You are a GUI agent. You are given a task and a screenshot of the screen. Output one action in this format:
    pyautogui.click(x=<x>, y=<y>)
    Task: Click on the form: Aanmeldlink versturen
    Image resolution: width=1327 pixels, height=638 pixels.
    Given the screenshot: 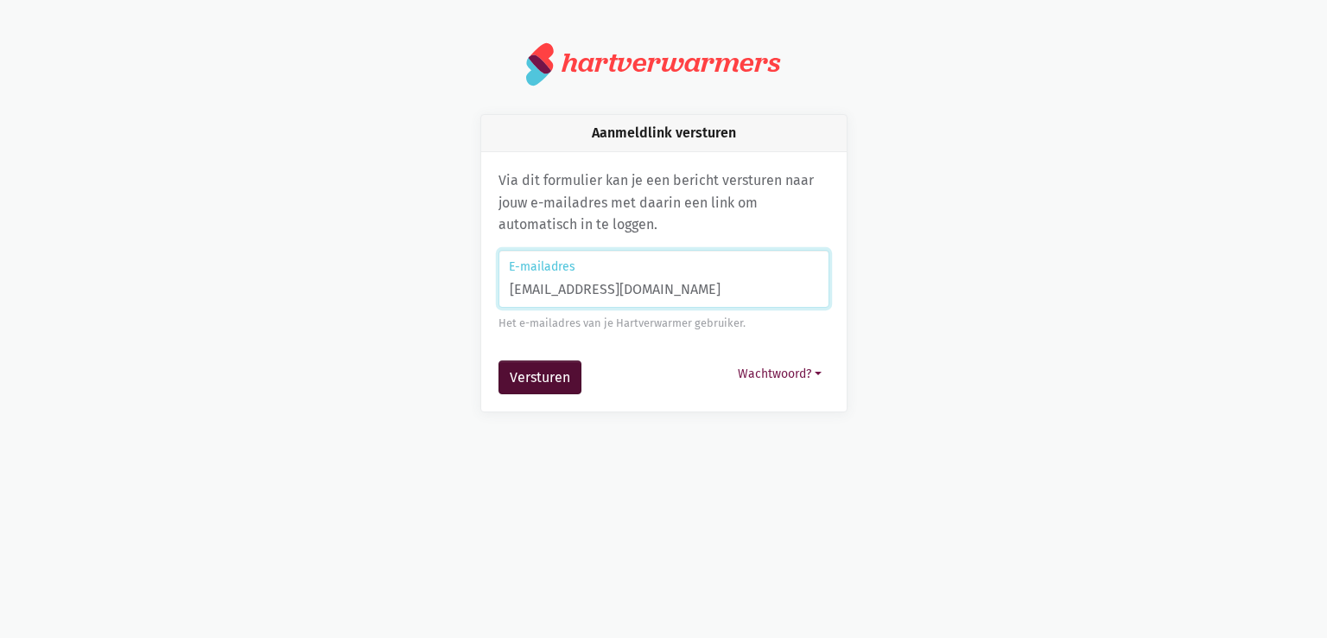 What is the action you would take?
    pyautogui.click(x=664, y=322)
    